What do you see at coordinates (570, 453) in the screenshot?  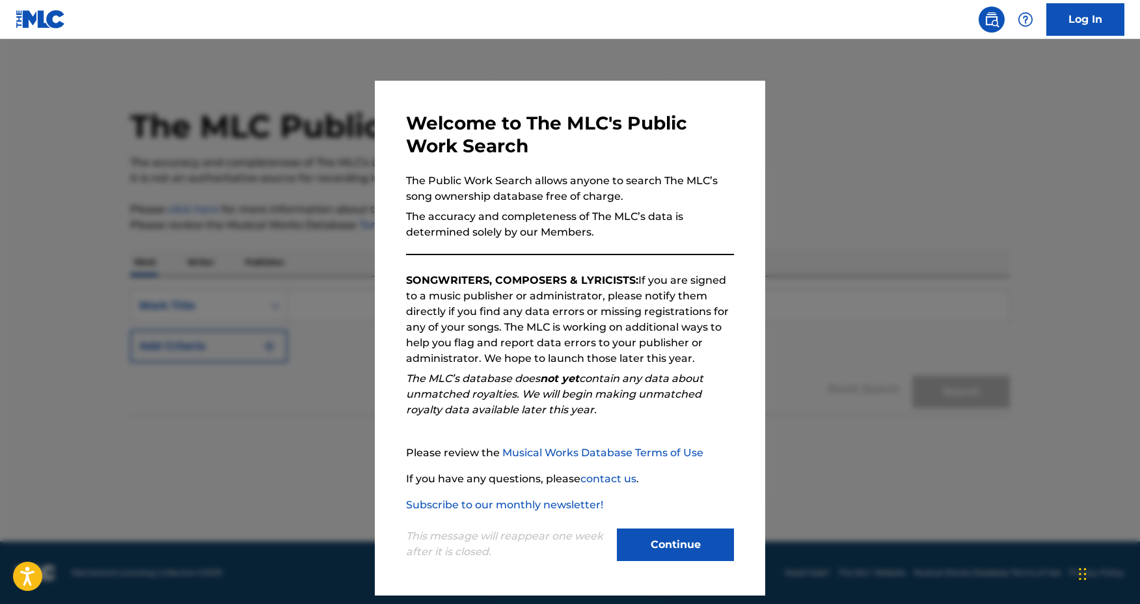 I see `p: Please review the` at bounding box center [570, 453].